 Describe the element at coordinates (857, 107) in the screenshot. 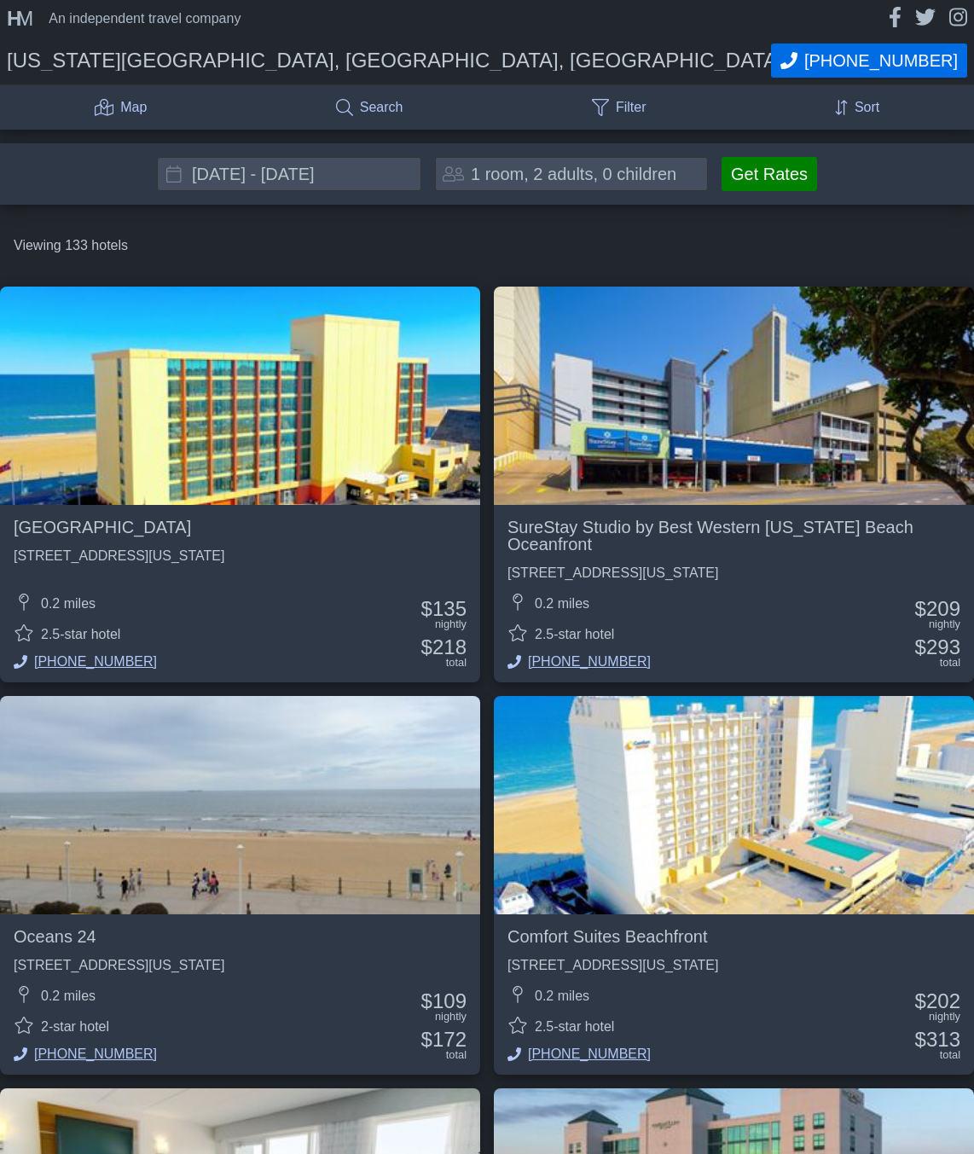

I see `a: Sort` at that location.